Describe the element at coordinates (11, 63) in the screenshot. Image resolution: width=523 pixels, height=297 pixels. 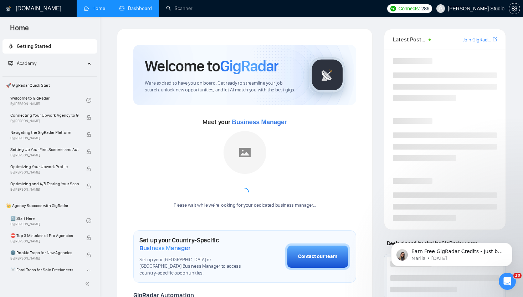
I see `span: fund-projection-screen` at that location.